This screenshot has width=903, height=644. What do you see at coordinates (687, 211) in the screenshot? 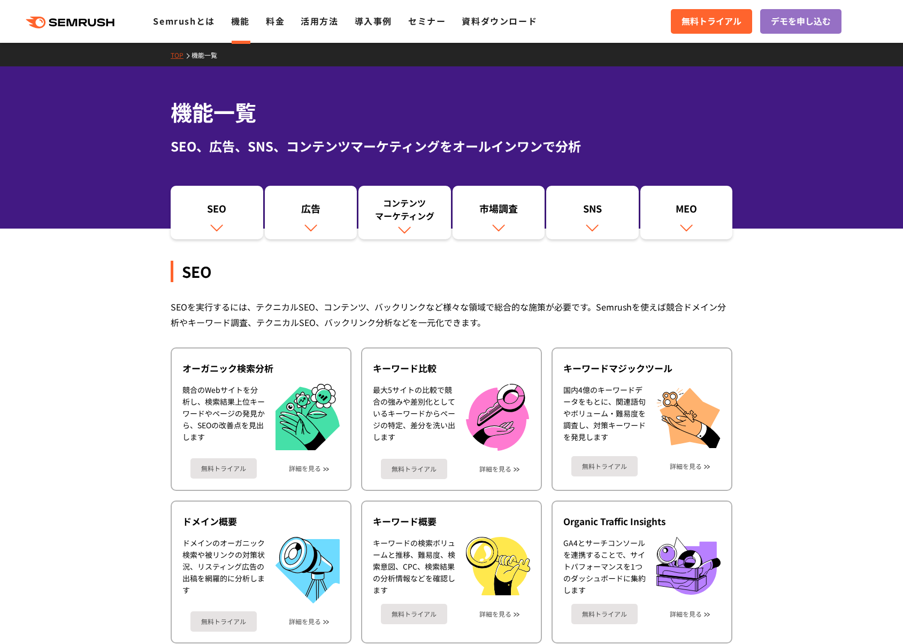
I see `div: MEO` at bounding box center [687, 211].